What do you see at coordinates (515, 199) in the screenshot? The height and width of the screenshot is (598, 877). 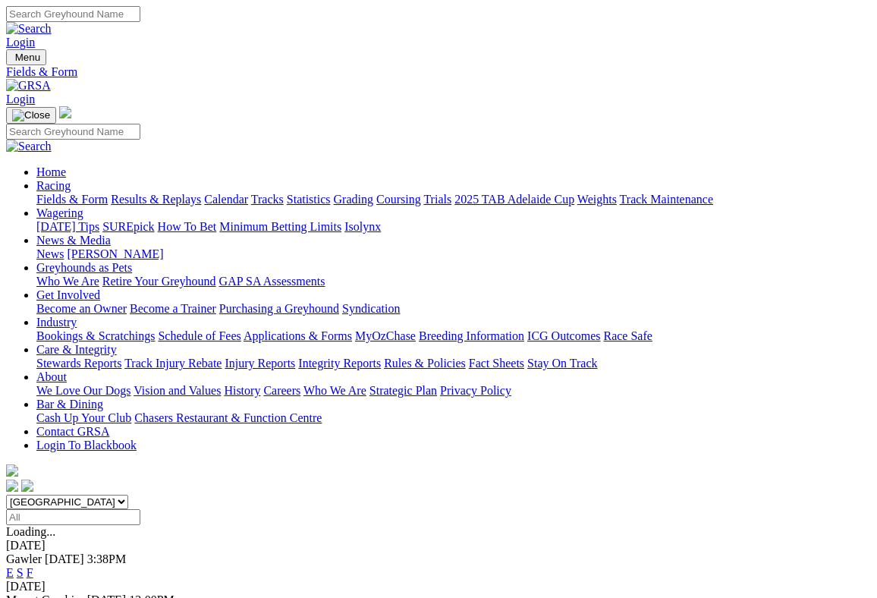 I see `a: 2025 TAB Adelaide Cup` at bounding box center [515, 199].